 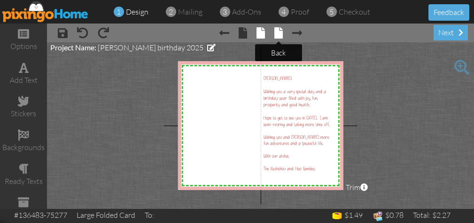 What do you see at coordinates (137, 12) in the screenshot?
I see `span: design` at bounding box center [137, 12].